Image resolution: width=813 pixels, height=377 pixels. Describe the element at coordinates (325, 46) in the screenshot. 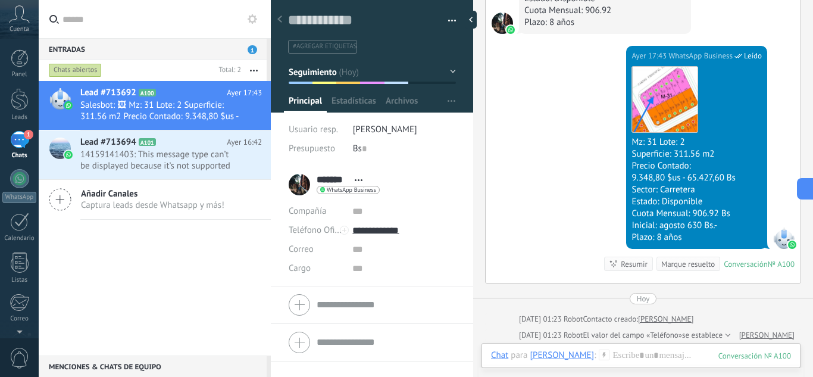

I see `span: #agregar etiquetas` at that location.